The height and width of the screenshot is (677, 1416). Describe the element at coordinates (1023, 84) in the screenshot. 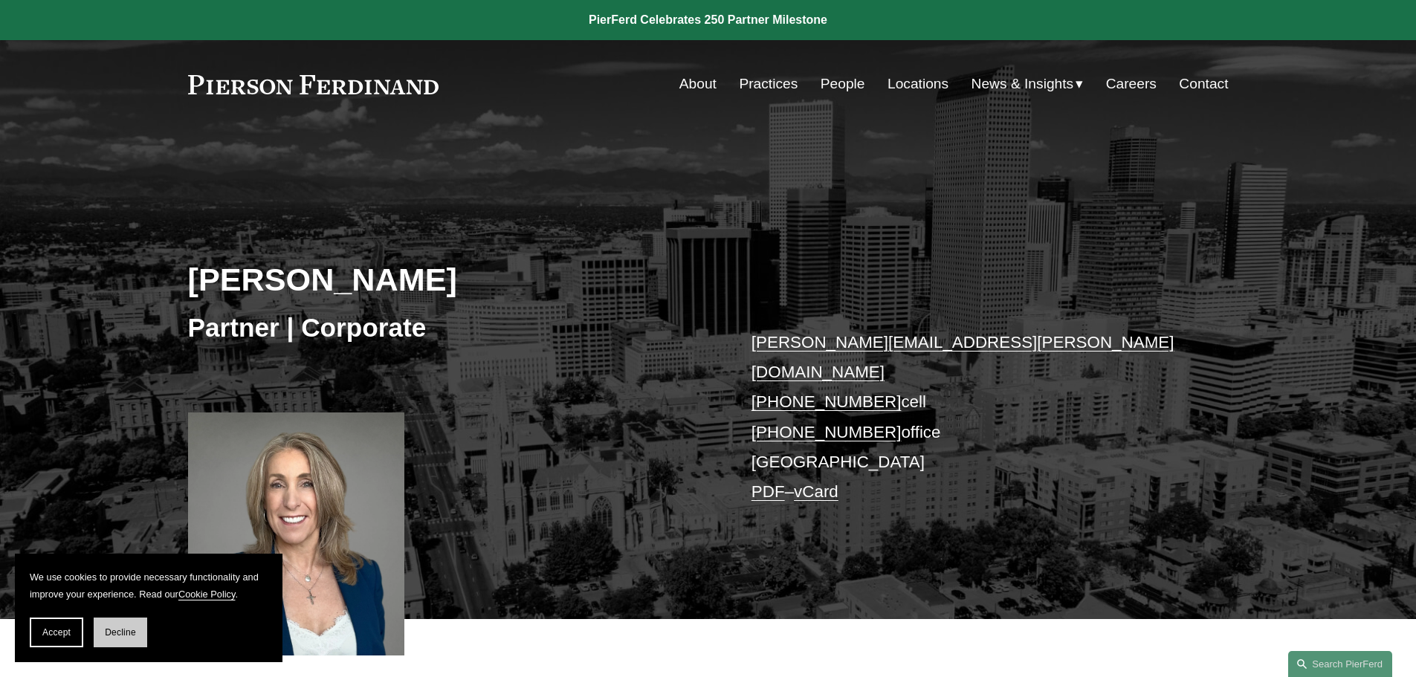

I see `span: News & Insights` at that location.